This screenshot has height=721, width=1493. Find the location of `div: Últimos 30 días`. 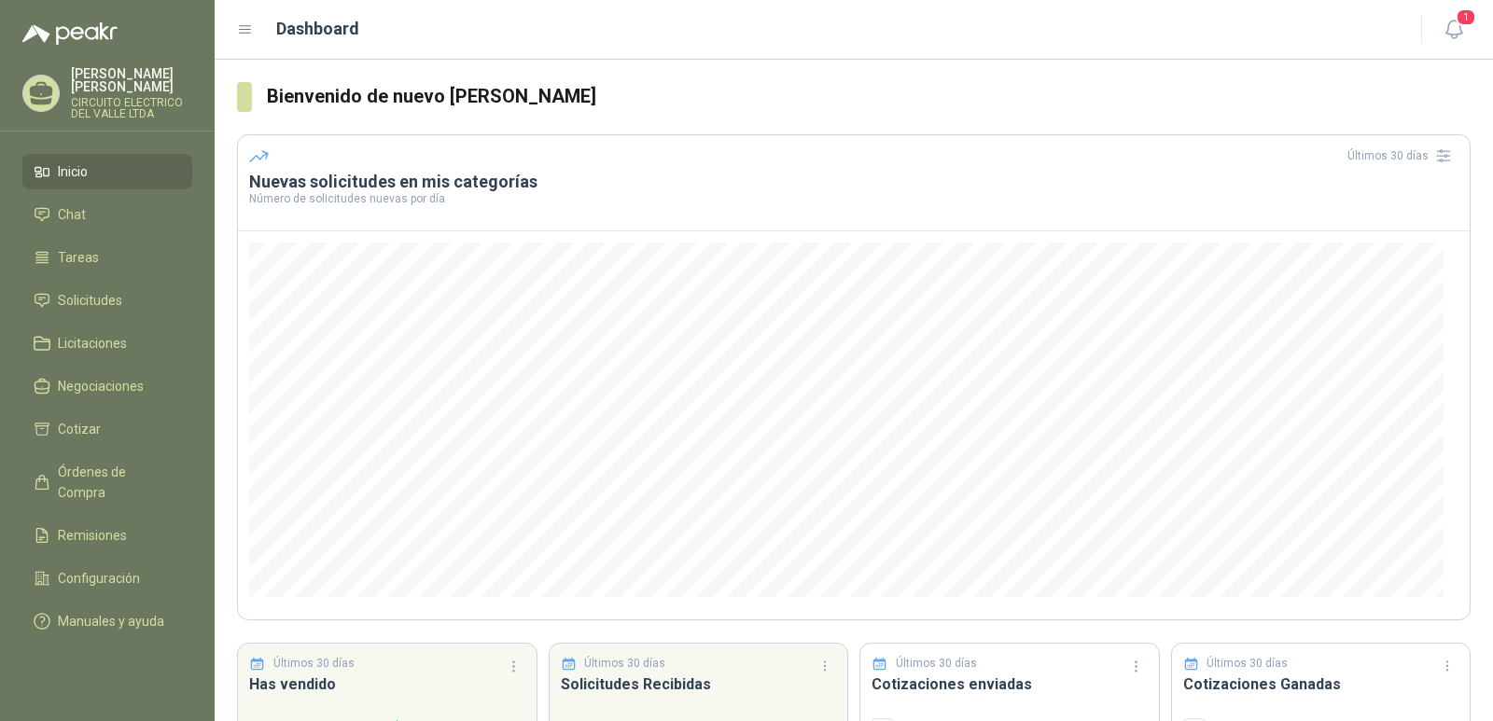

div: Últimos 30 días is located at coordinates (1402, 156).